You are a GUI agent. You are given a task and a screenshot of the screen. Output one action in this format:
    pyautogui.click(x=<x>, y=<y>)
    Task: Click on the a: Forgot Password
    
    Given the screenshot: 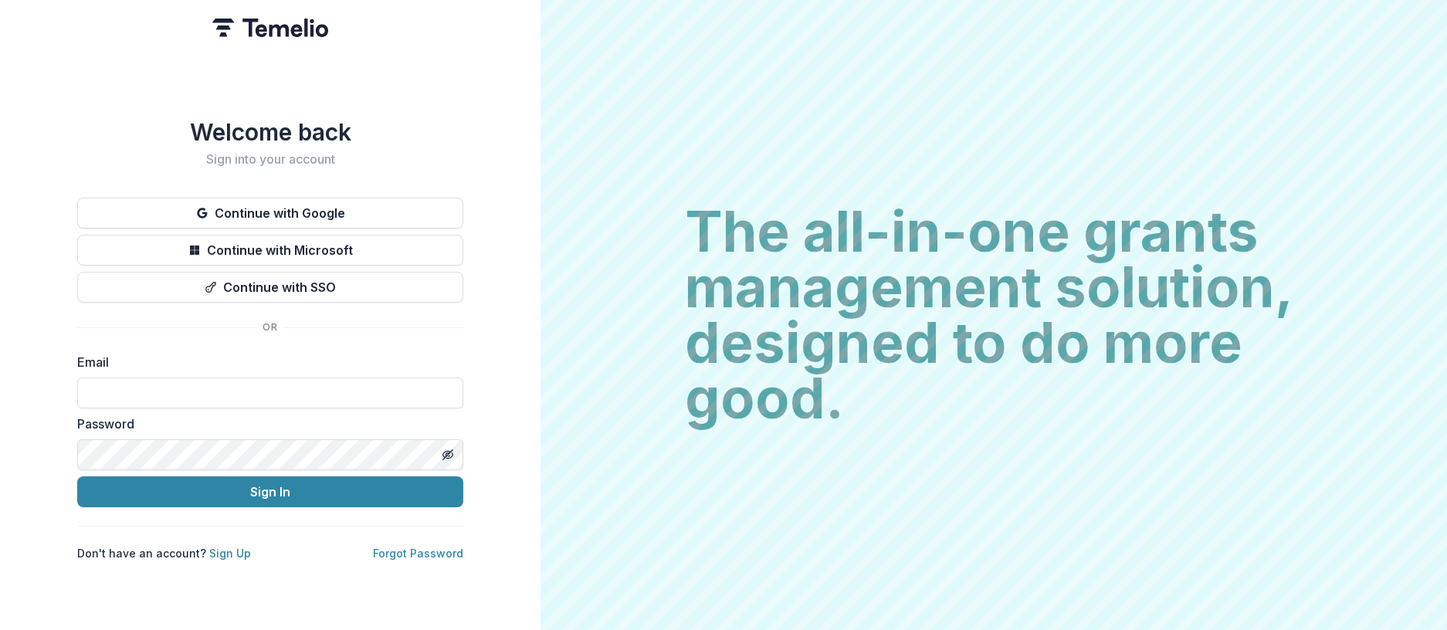 What is the action you would take?
    pyautogui.click(x=418, y=553)
    